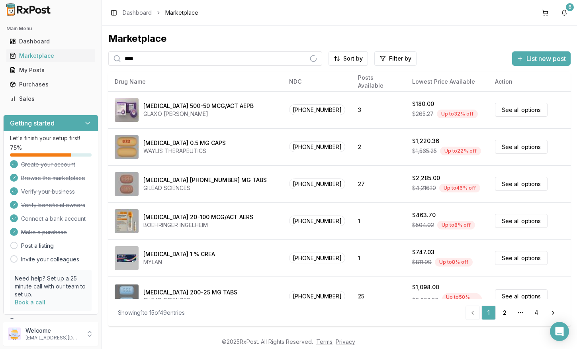  What do you see at coordinates (425, 151) in the screenshot?
I see `span: $1,565.25` at bounding box center [425, 151].